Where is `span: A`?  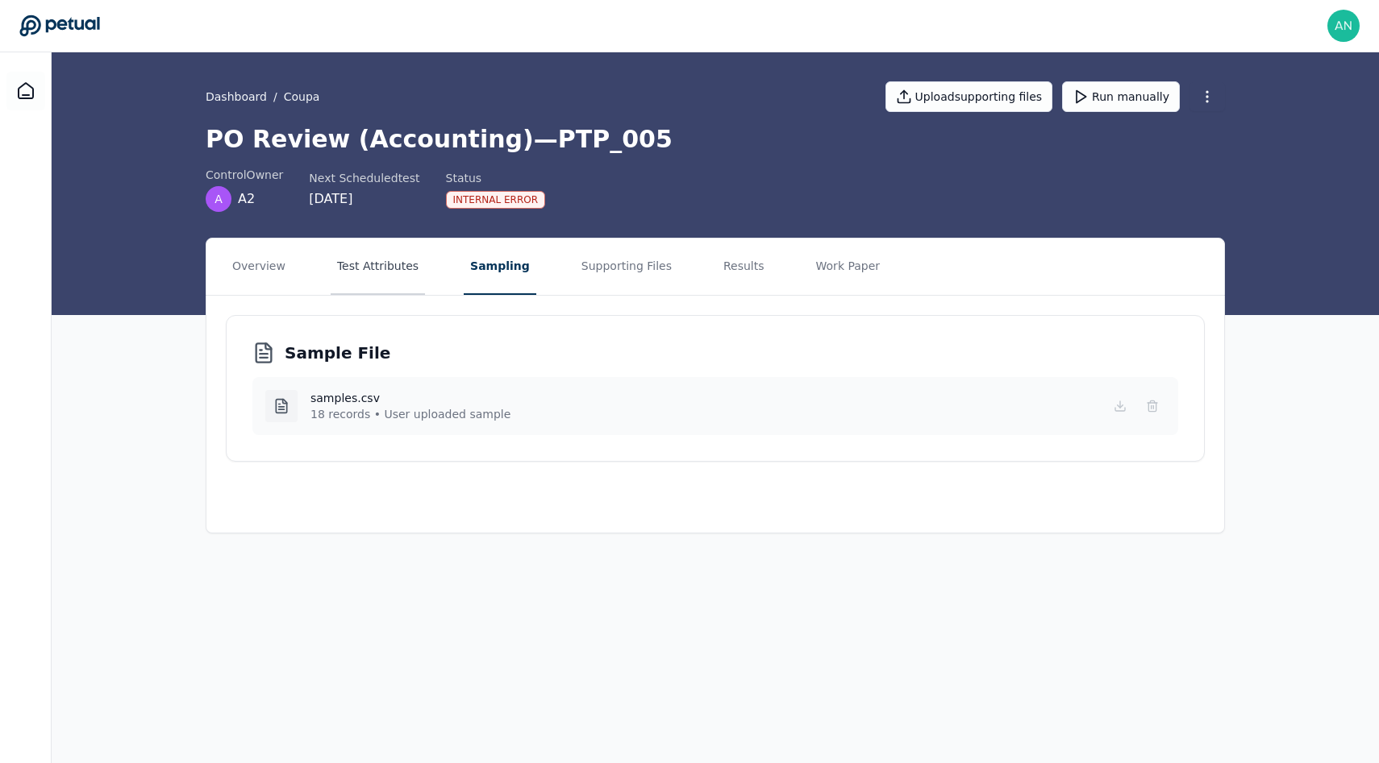 span: A is located at coordinates (218, 199).